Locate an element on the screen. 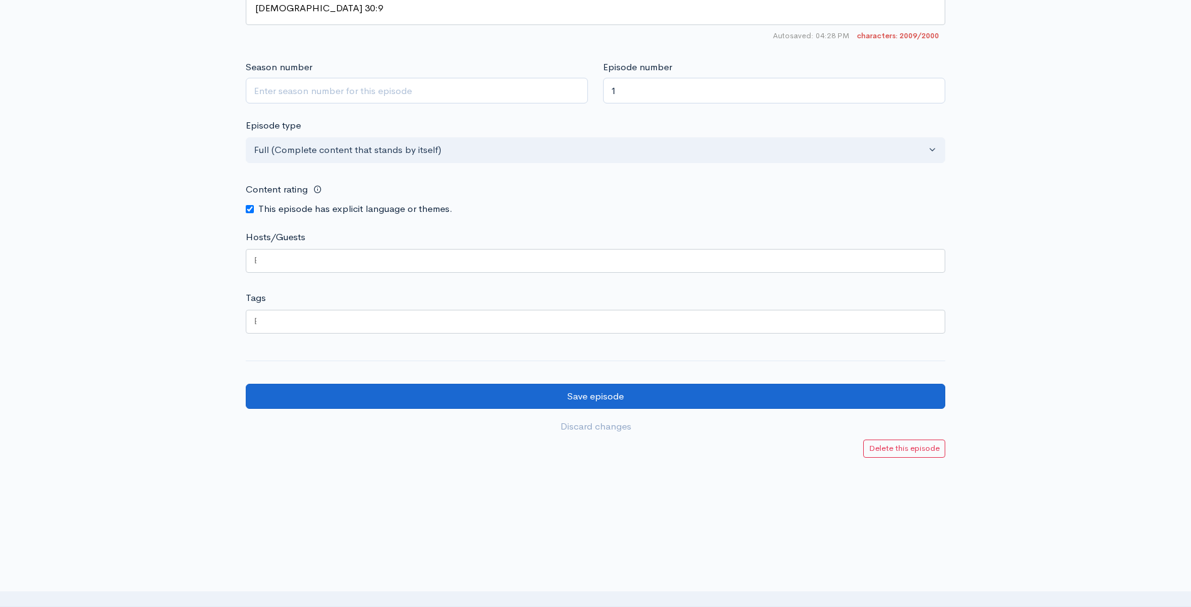  label: Episode type is located at coordinates (273, 125).